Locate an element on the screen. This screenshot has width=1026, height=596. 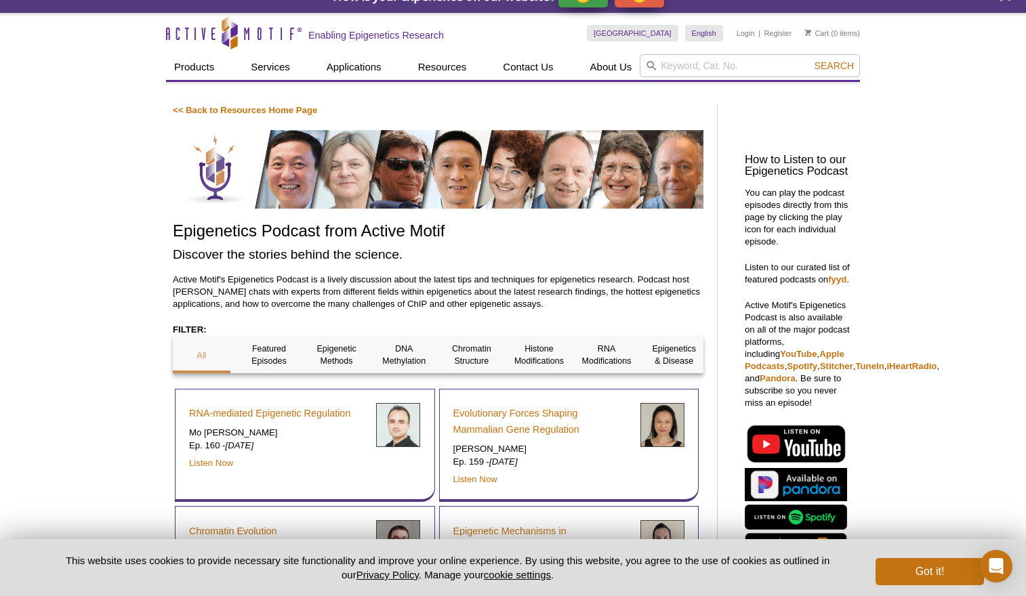
img: Your Cart is located at coordinates (808, 33).